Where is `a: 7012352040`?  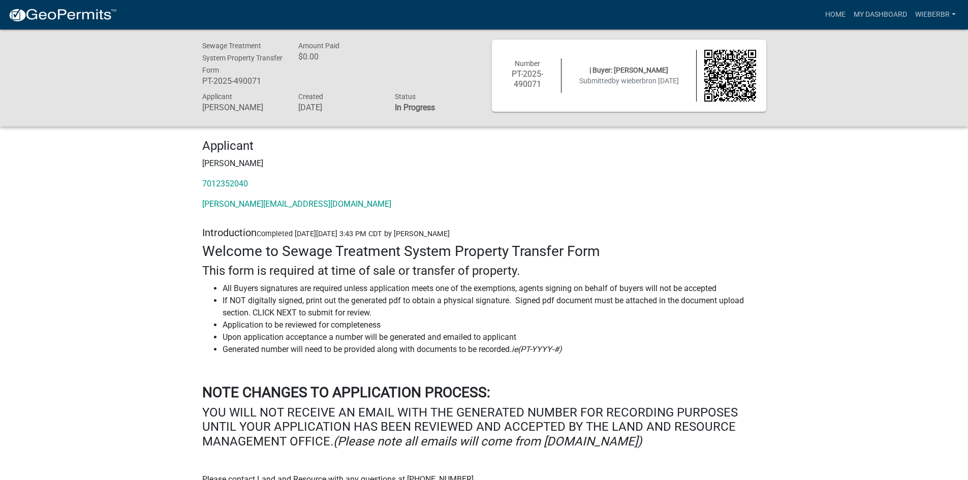
a: 7012352040 is located at coordinates (225, 183).